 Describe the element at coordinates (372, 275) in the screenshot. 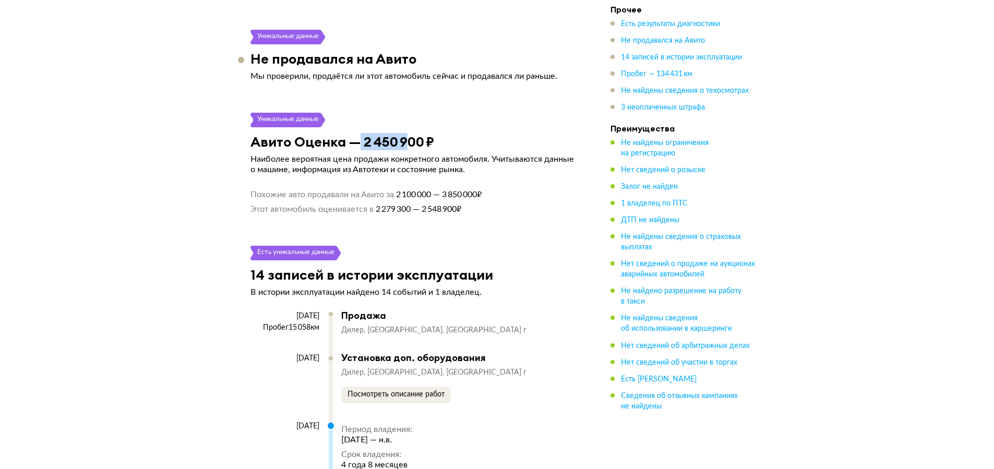

I see `h3: 14 записей в истории эксплуатации` at that location.